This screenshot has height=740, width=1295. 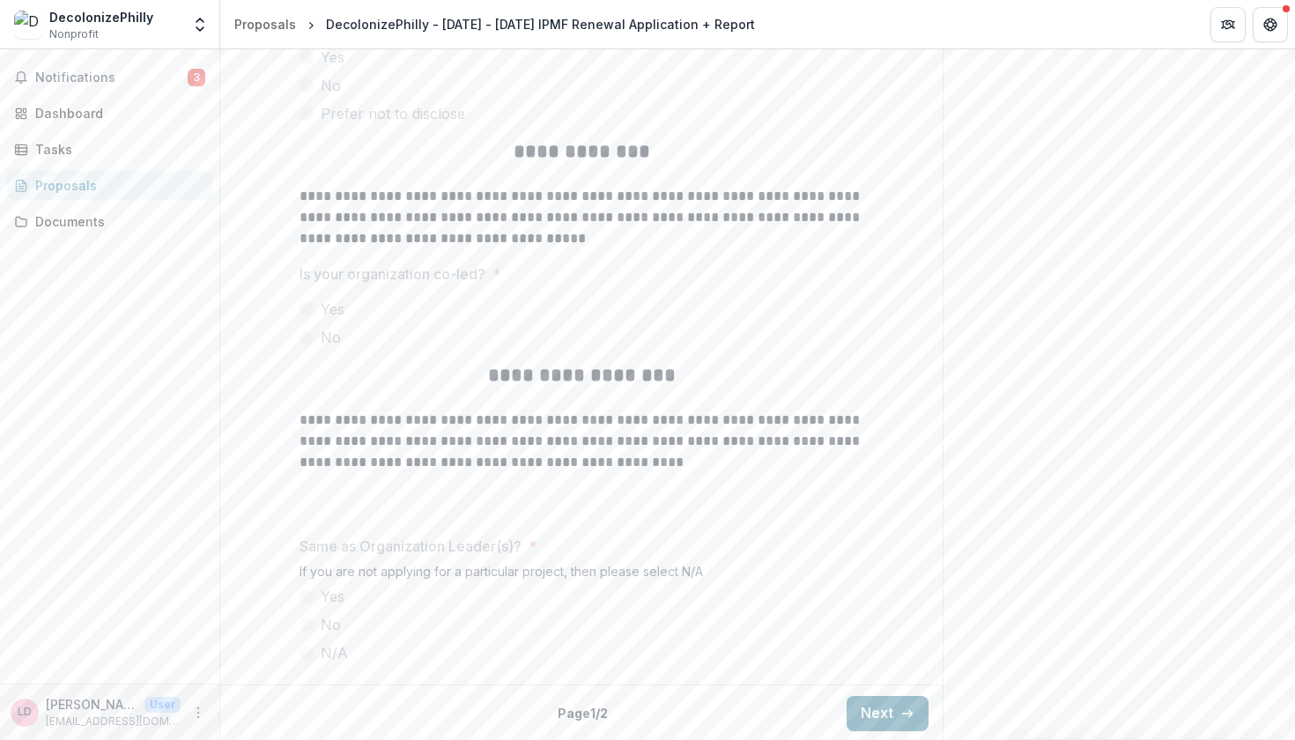 What do you see at coordinates (334, 653) in the screenshot?
I see `span: N/A` at bounding box center [334, 653].